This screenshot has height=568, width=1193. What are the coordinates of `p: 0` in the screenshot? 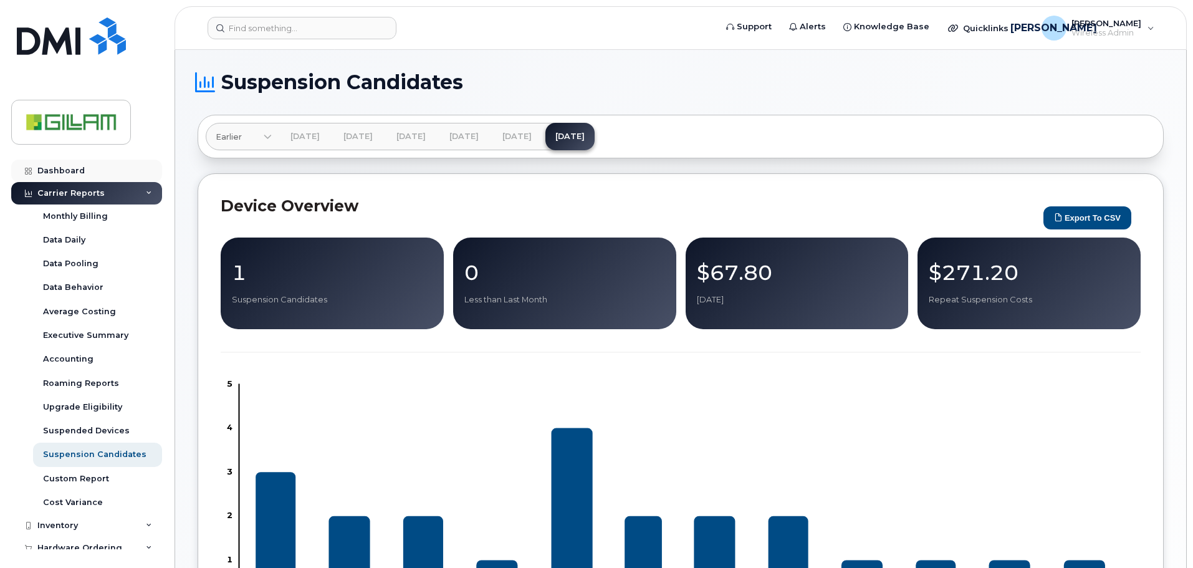 It's located at (565, 272).